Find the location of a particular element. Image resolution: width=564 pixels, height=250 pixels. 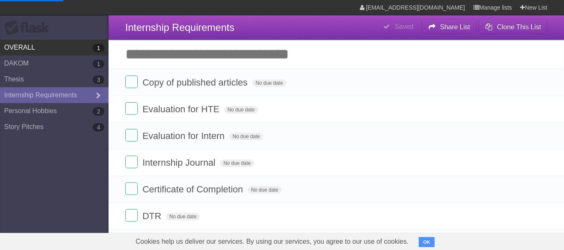

span: Copy of published articles is located at coordinates (196, 82).